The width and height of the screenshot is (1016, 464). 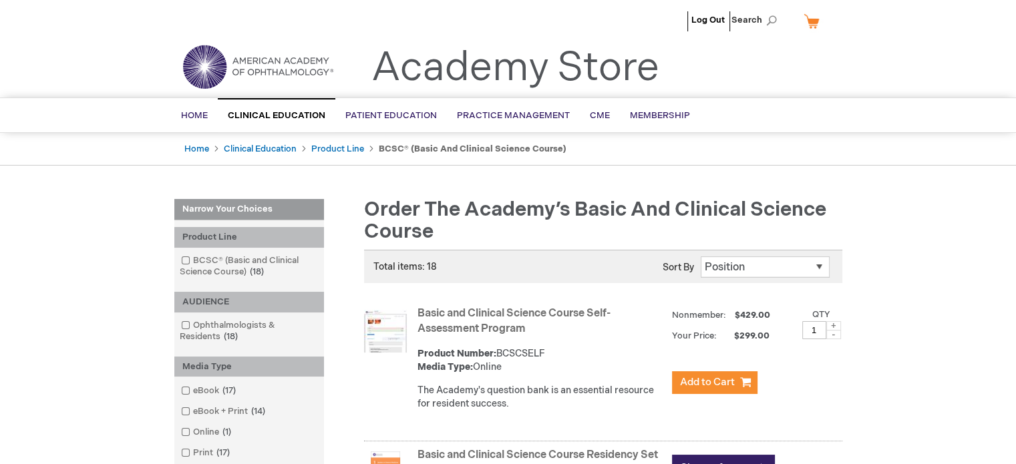 What do you see at coordinates (249, 331) in the screenshot?
I see `a: Ophthalmologists & Residents18` at bounding box center [249, 331].